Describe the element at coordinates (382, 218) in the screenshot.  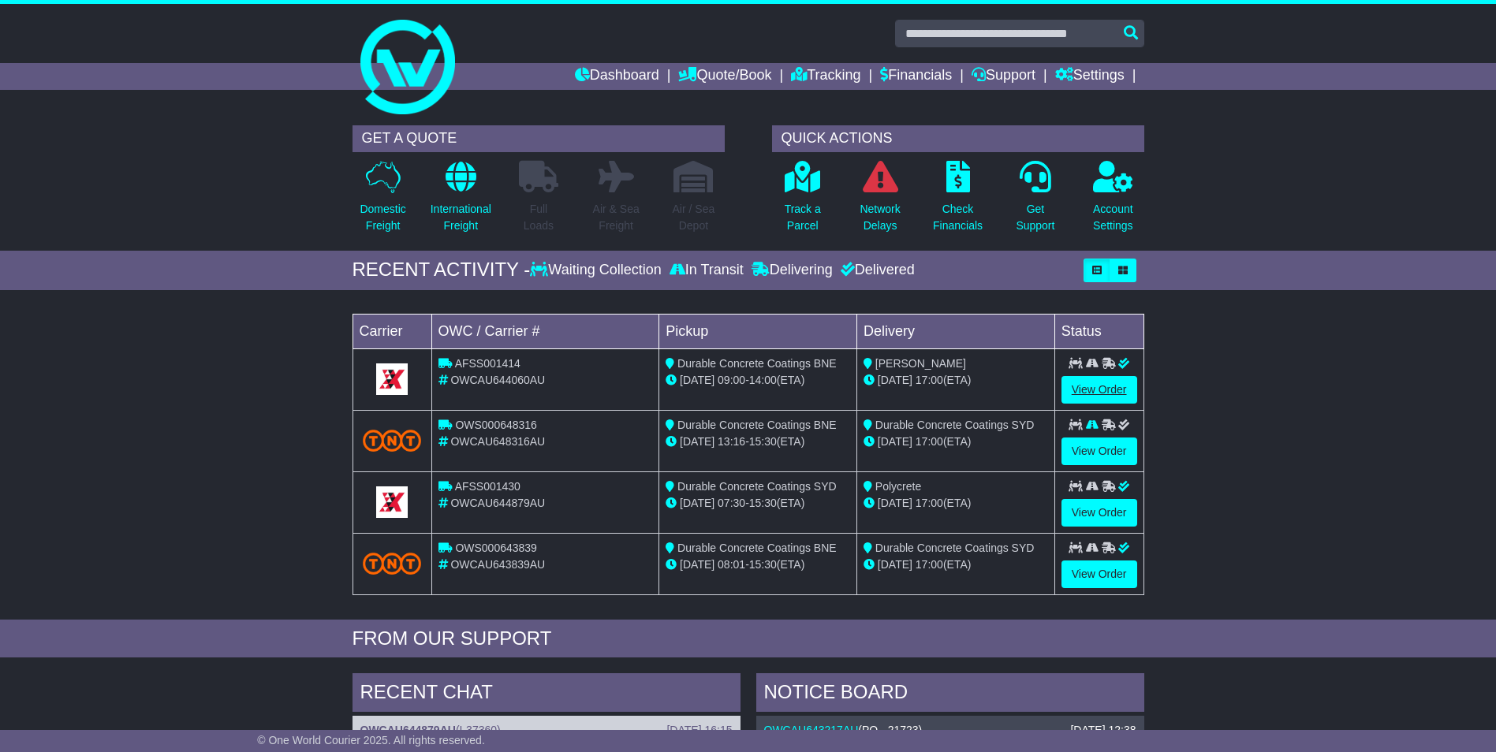
I see `p: Domestic Freight` at that location.